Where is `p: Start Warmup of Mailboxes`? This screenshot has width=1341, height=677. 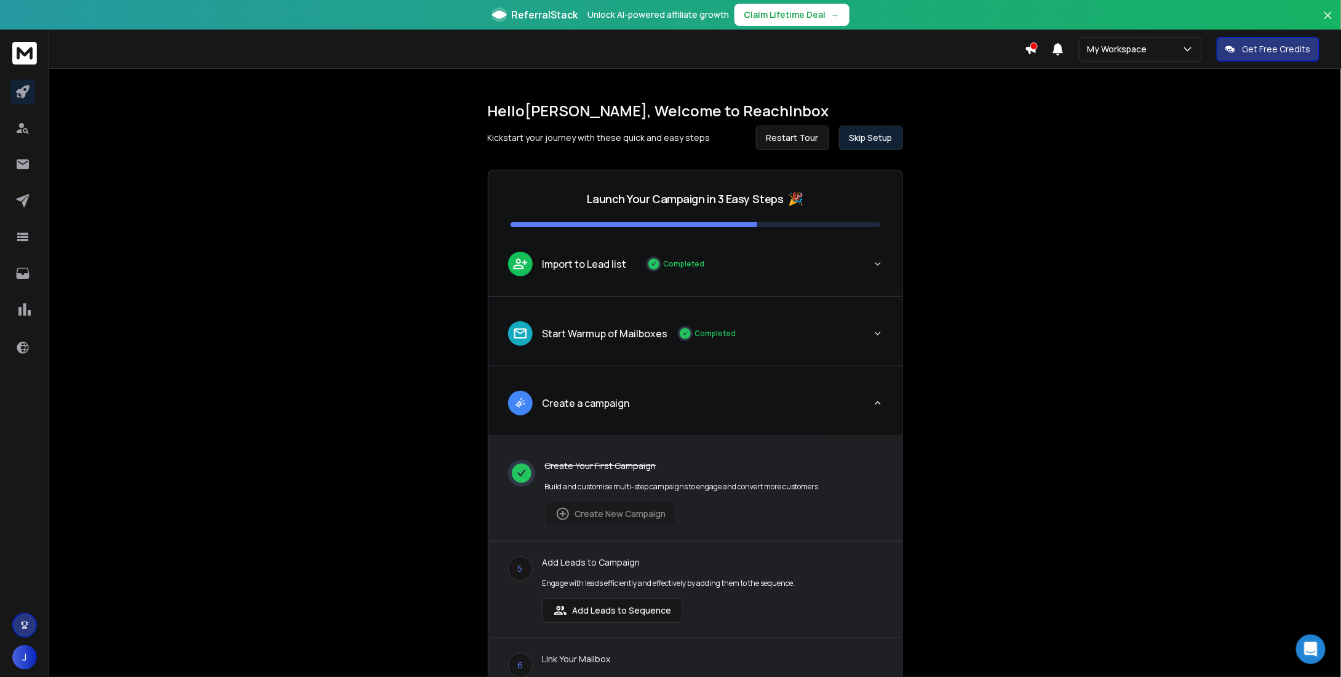
p: Start Warmup of Mailboxes is located at coordinates (606, 334).